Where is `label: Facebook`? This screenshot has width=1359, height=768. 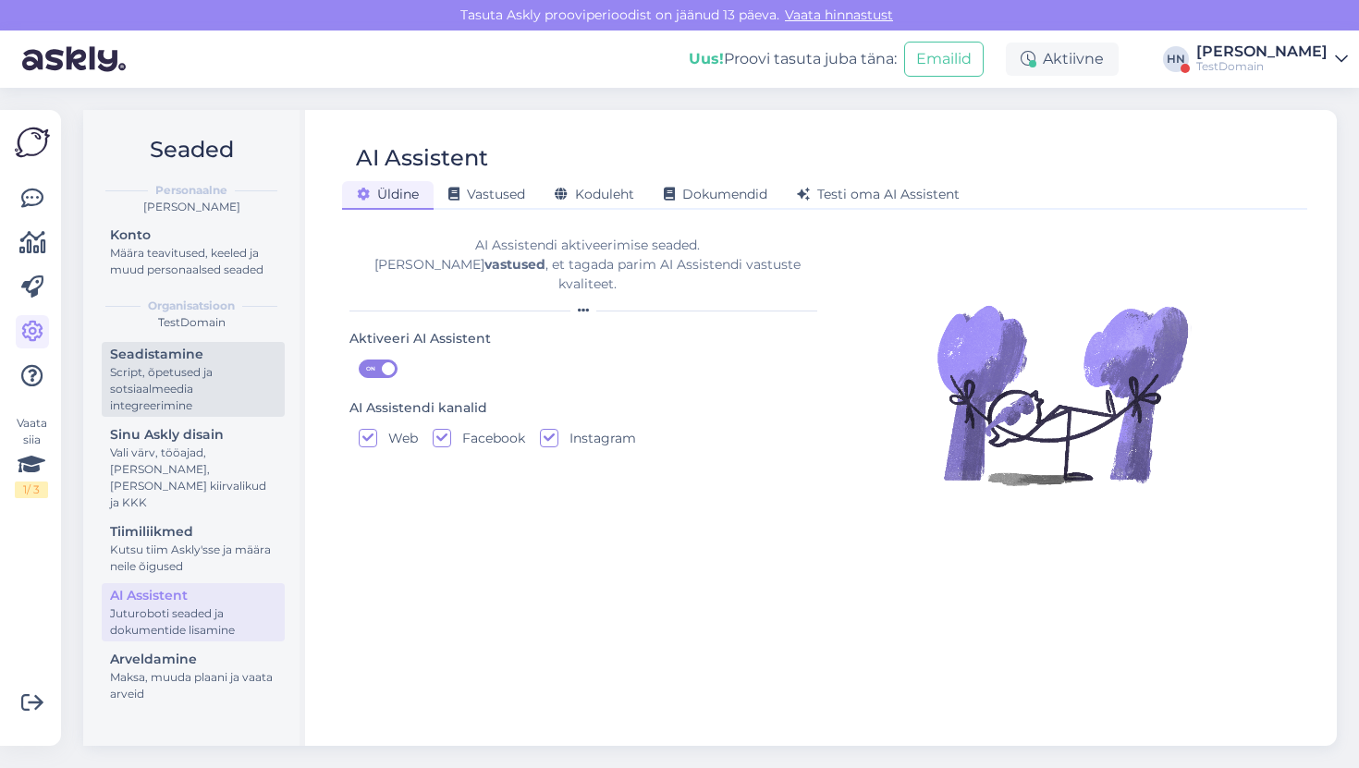 label: Facebook is located at coordinates (488, 438).